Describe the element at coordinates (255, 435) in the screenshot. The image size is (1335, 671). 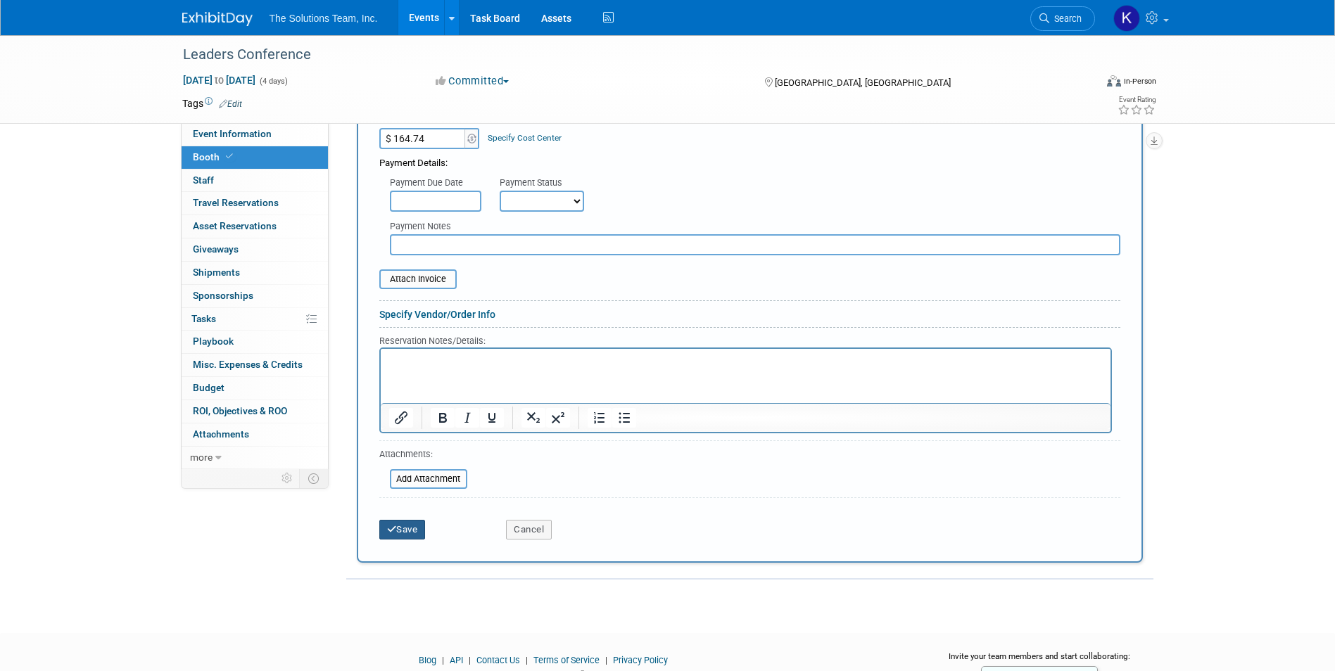
I see `a: Attachments` at that location.